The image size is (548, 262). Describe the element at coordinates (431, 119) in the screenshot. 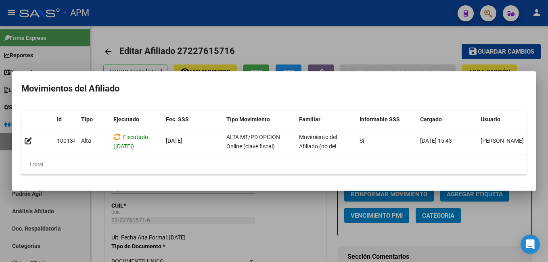

I see `span: Cargado` at that location.